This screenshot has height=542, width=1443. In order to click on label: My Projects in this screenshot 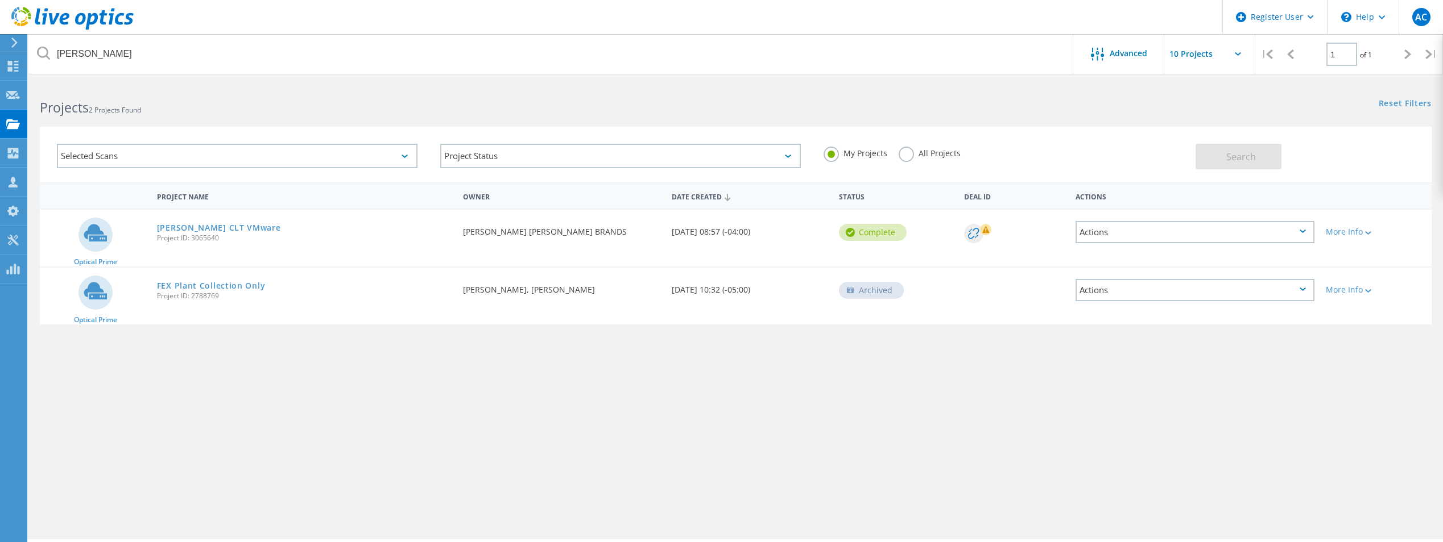, I will do `click(855, 152)`.